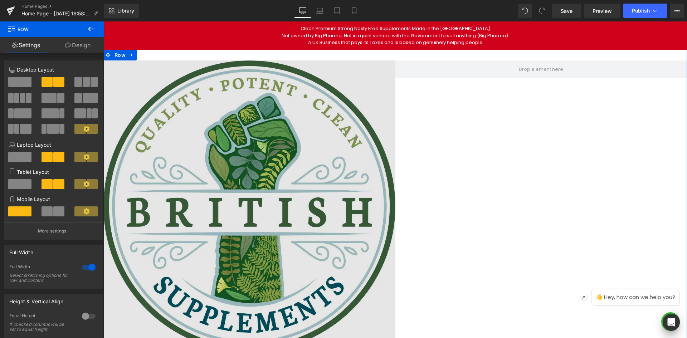 Image resolution: width=687 pixels, height=338 pixels. I want to click on button: Publish, so click(645, 11).